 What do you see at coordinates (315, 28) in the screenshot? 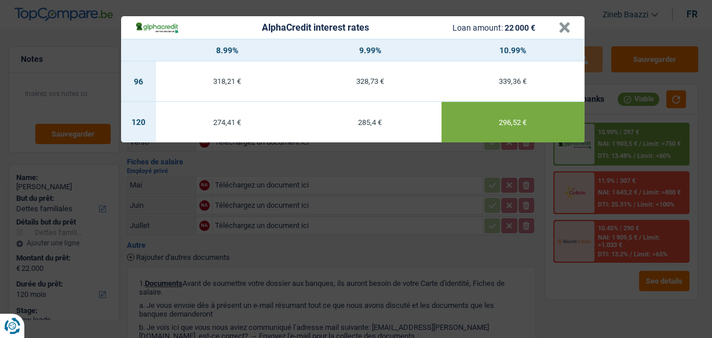
I see `div: AlphaCredit interest rates` at bounding box center [315, 28].